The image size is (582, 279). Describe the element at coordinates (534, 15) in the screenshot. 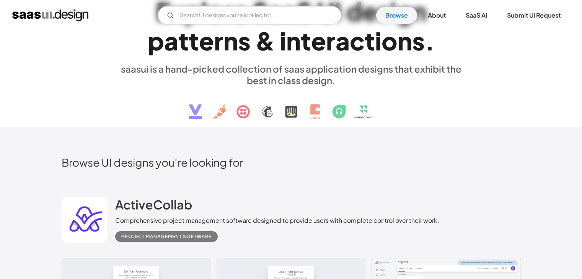

I see `a: Submit UI Request` at that location.